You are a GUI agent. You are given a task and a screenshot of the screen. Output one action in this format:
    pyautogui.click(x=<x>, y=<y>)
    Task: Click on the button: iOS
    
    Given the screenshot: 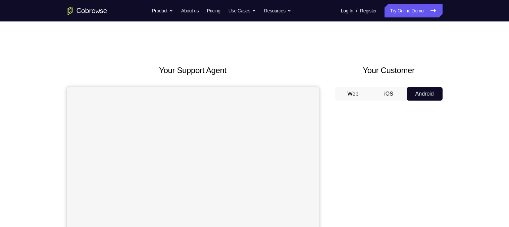 What is the action you would take?
    pyautogui.click(x=389, y=94)
    